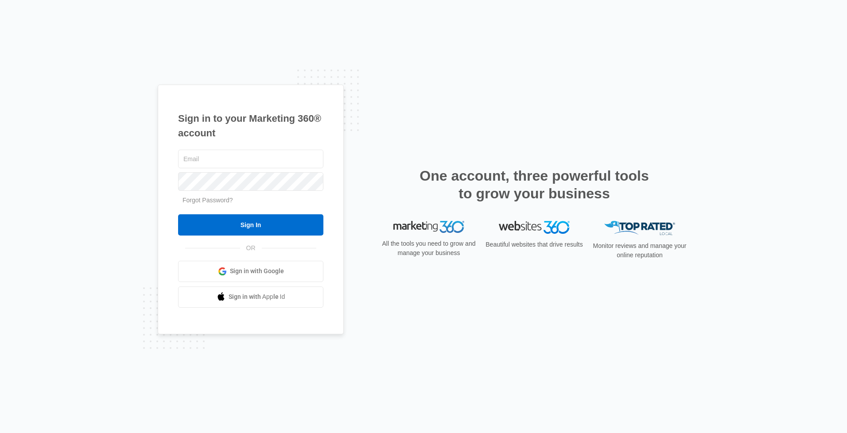 The height and width of the screenshot is (433, 847). I want to click on span: Sign in with Google, so click(257, 271).